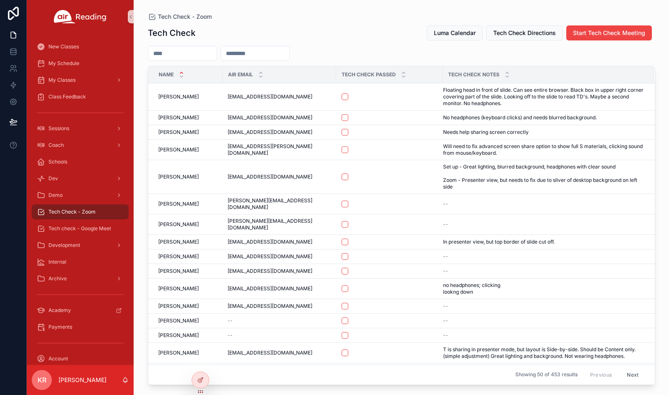 The image size is (669, 395). Describe the element at coordinates (543, 242) in the screenshot. I see `a: In presenter view, but top border of slide cut off.` at that location.